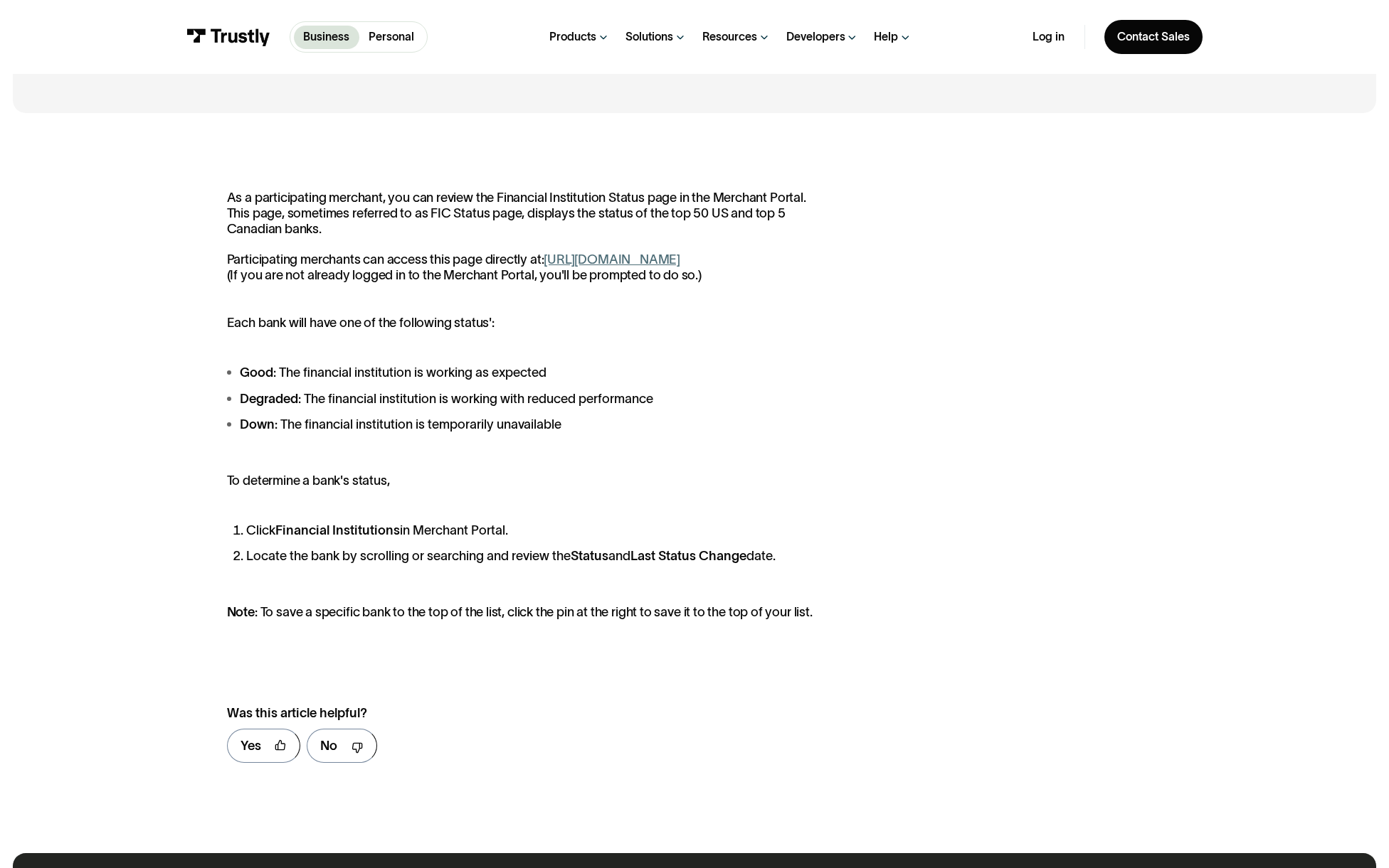 The height and width of the screenshot is (868, 1389). Describe the element at coordinates (341, 745) in the screenshot. I see `a: No` at that location.